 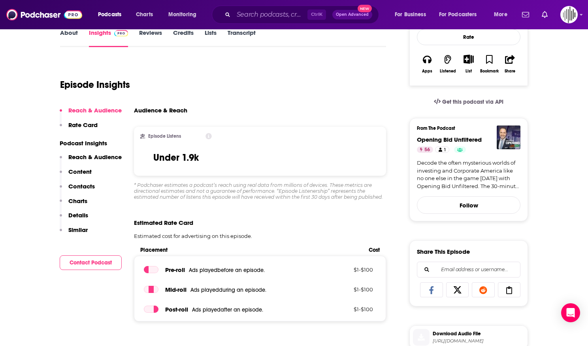 I want to click on img: Opening Bid Unfiltered, so click(x=509, y=137).